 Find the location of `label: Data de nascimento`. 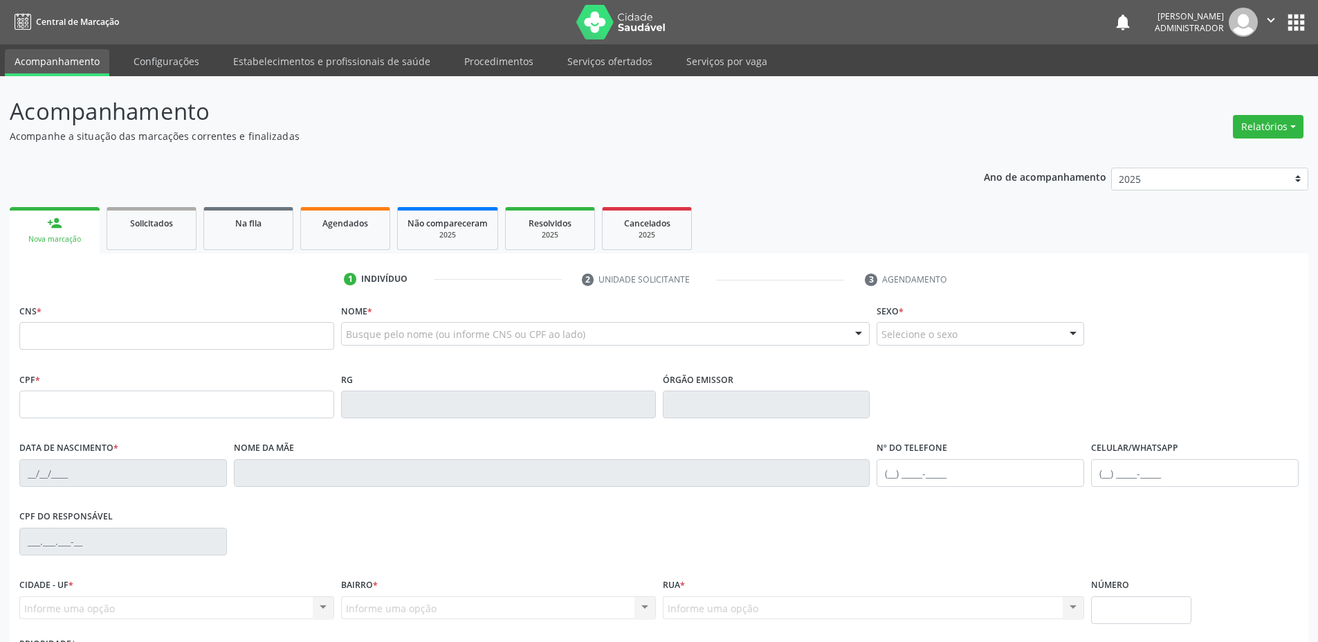

label: Data de nascimento is located at coordinates (69, 448).